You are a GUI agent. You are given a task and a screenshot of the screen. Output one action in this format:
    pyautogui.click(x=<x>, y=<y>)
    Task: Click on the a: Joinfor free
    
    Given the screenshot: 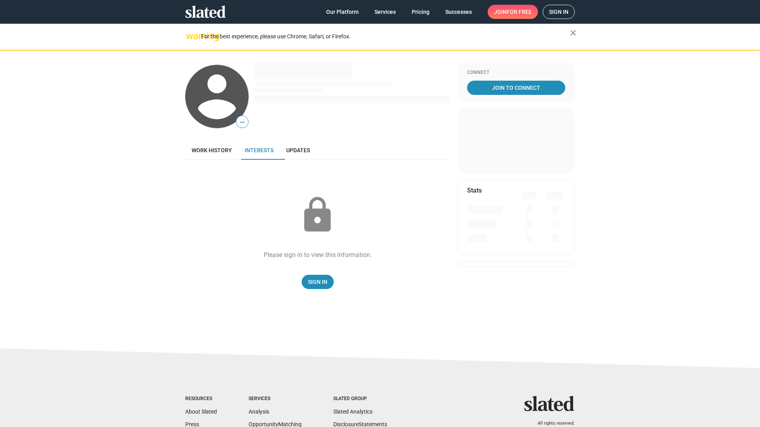 What is the action you would take?
    pyautogui.click(x=512, y=12)
    